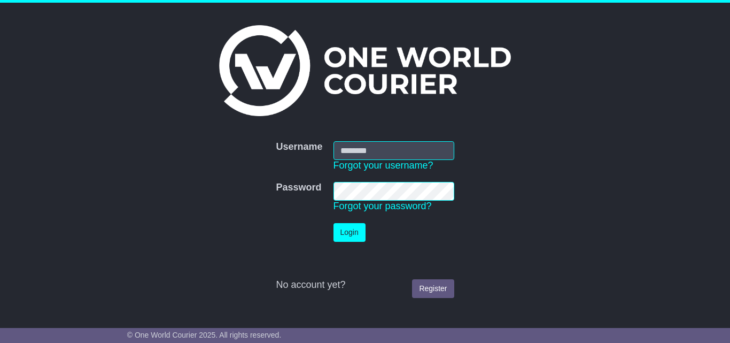 The width and height of the screenshot is (730, 343). Describe the element at coordinates (433, 288) in the screenshot. I see `a: Register` at that location.